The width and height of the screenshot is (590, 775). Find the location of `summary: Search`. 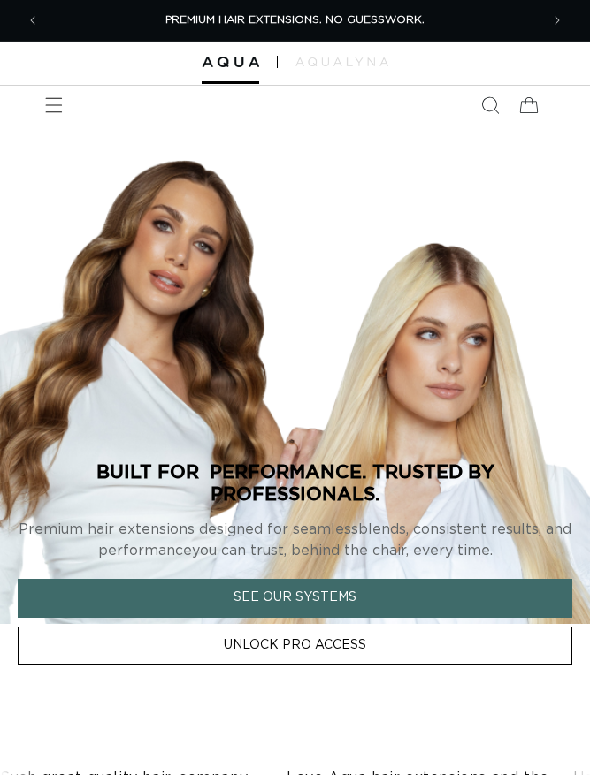

summary: Search is located at coordinates (490, 105).